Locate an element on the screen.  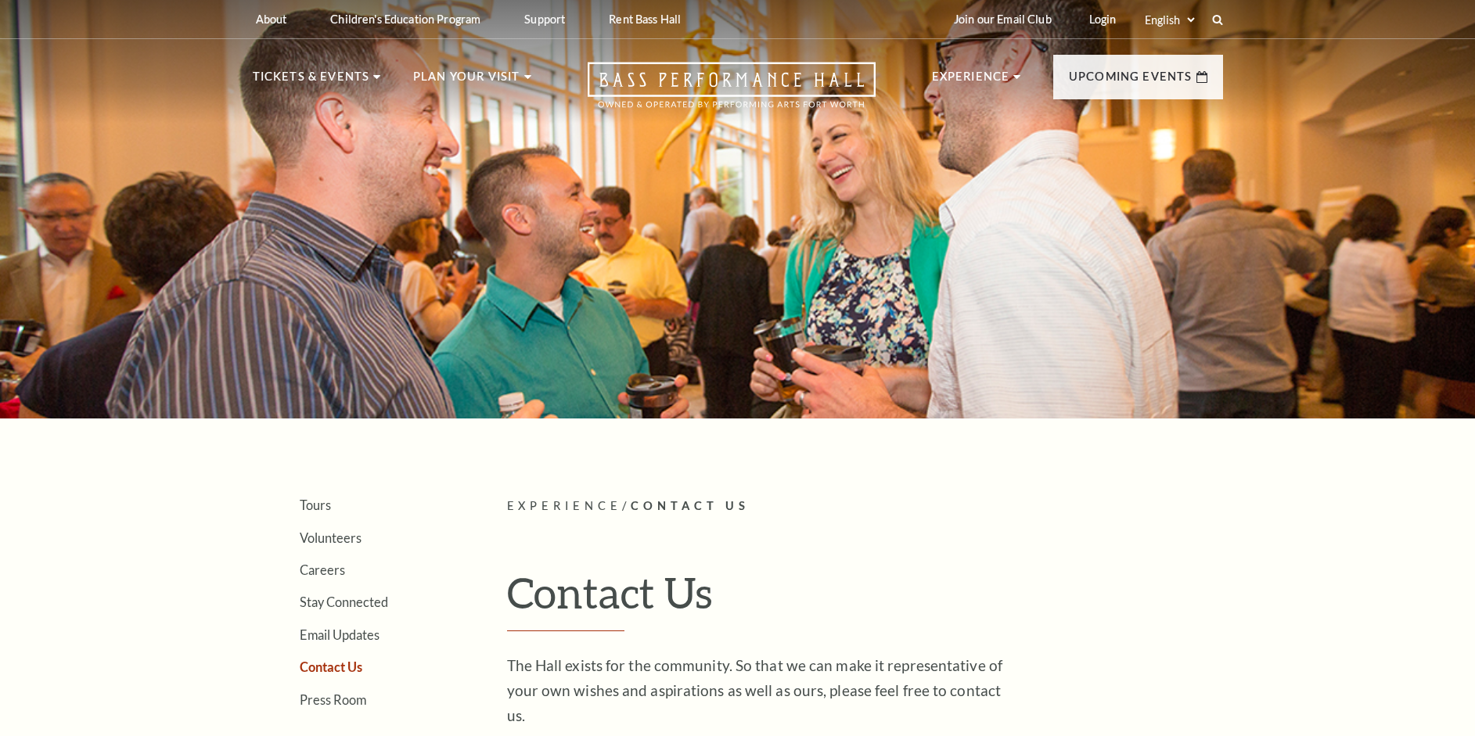
a: Tours is located at coordinates (315, 505).